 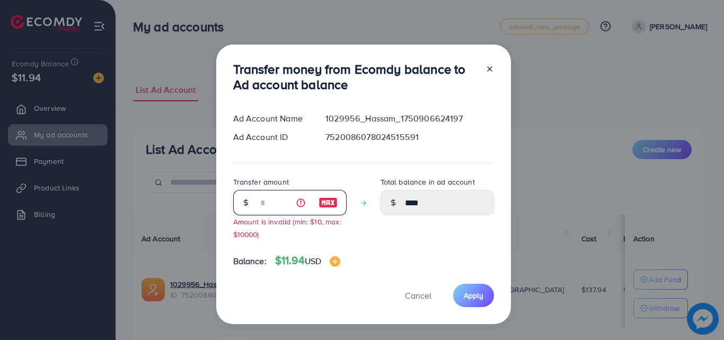 I want to click on label: Transfer amount, so click(x=261, y=182).